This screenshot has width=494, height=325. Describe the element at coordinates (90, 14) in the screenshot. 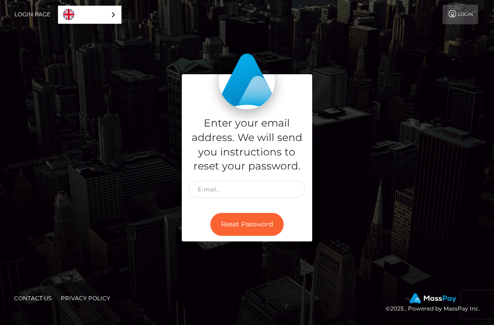

I see `a: English` at that location.